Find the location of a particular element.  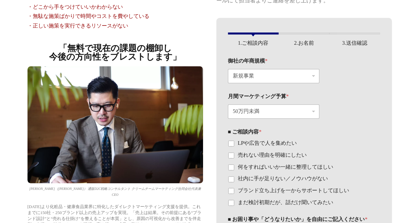

label: LPや広告で人を集めたい is located at coordinates (265, 143).